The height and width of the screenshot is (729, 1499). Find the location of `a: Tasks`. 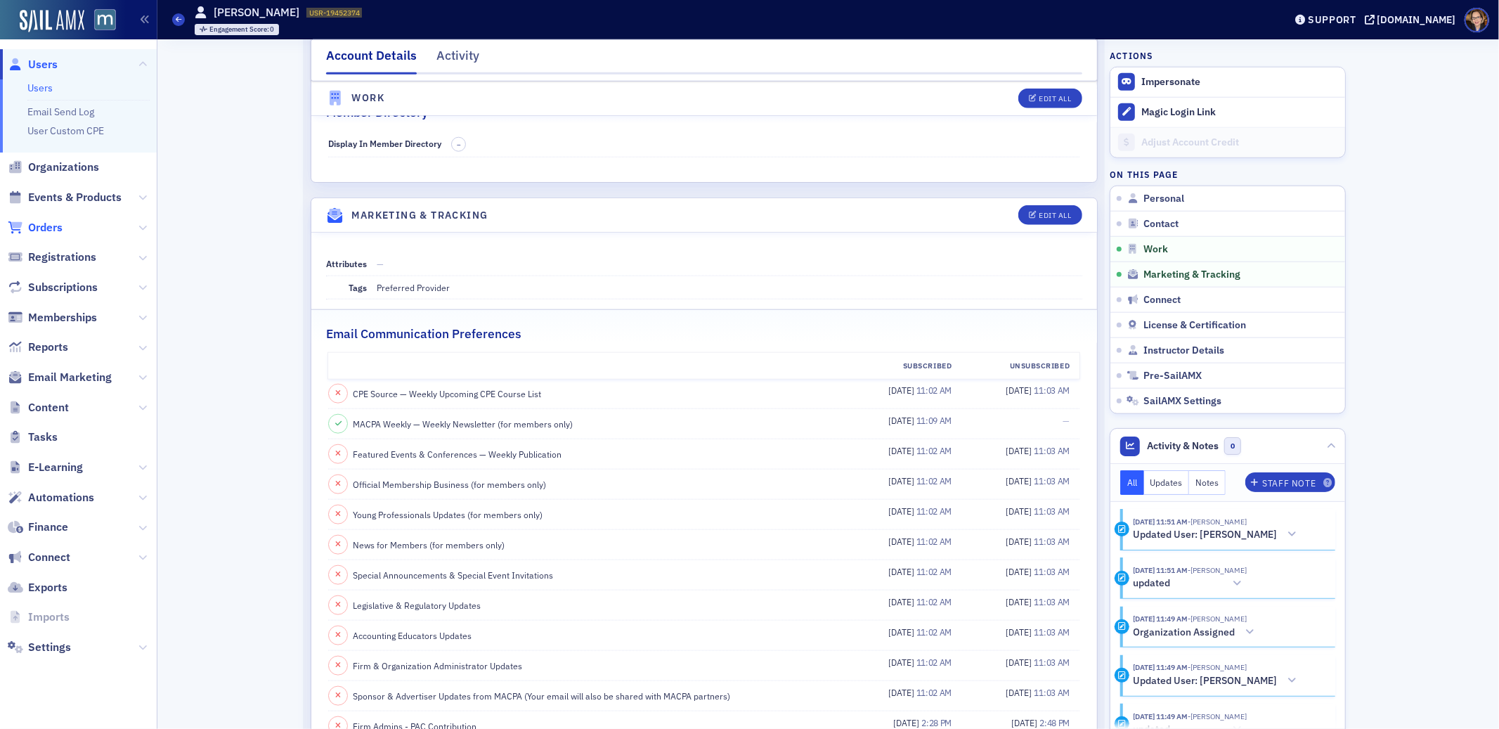

a: Tasks is located at coordinates (32, 437).